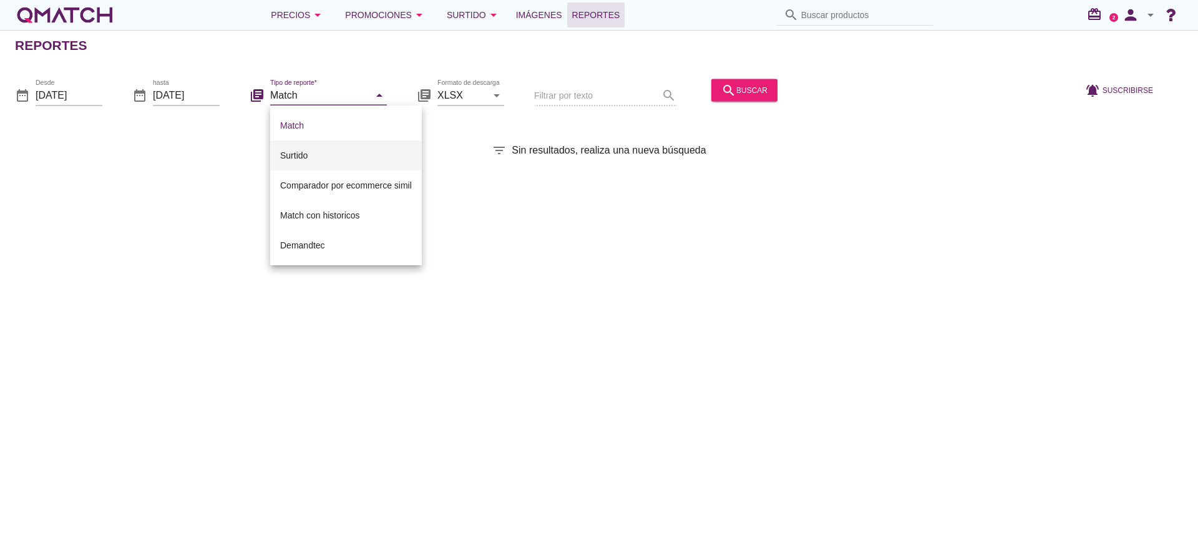  Describe the element at coordinates (596, 15) in the screenshot. I see `span: Reportes` at that location.